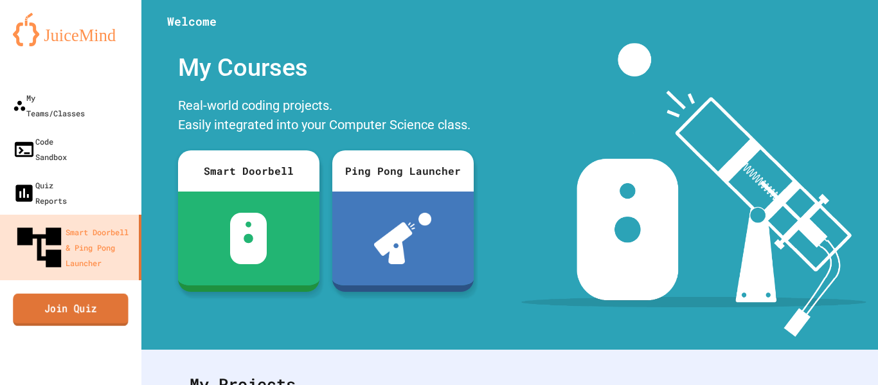 This screenshot has height=385, width=878. What do you see at coordinates (326, 67) in the screenshot?
I see `div: My Courses` at bounding box center [326, 67].